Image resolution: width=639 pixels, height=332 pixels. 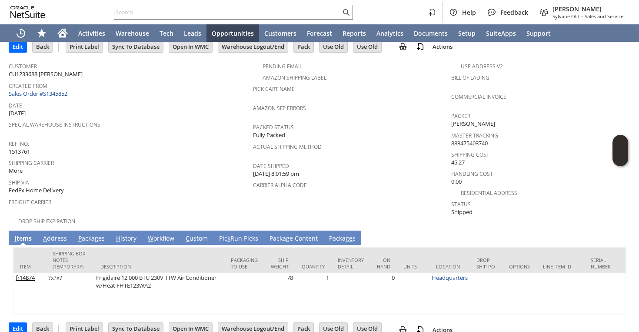 What do you see at coordinates (227, 12) in the screenshot?
I see `input: Search` at bounding box center [227, 12].